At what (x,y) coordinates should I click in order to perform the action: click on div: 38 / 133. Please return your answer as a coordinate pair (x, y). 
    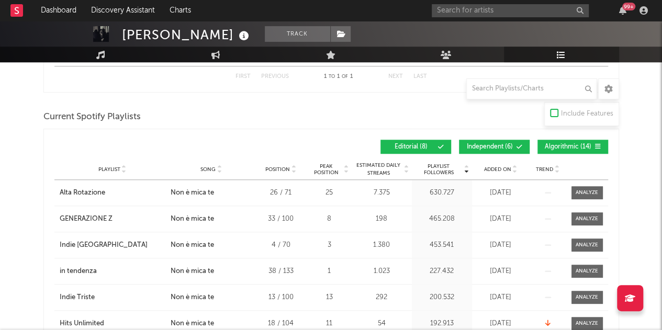
    Looking at the image, I should click on (281, 271).